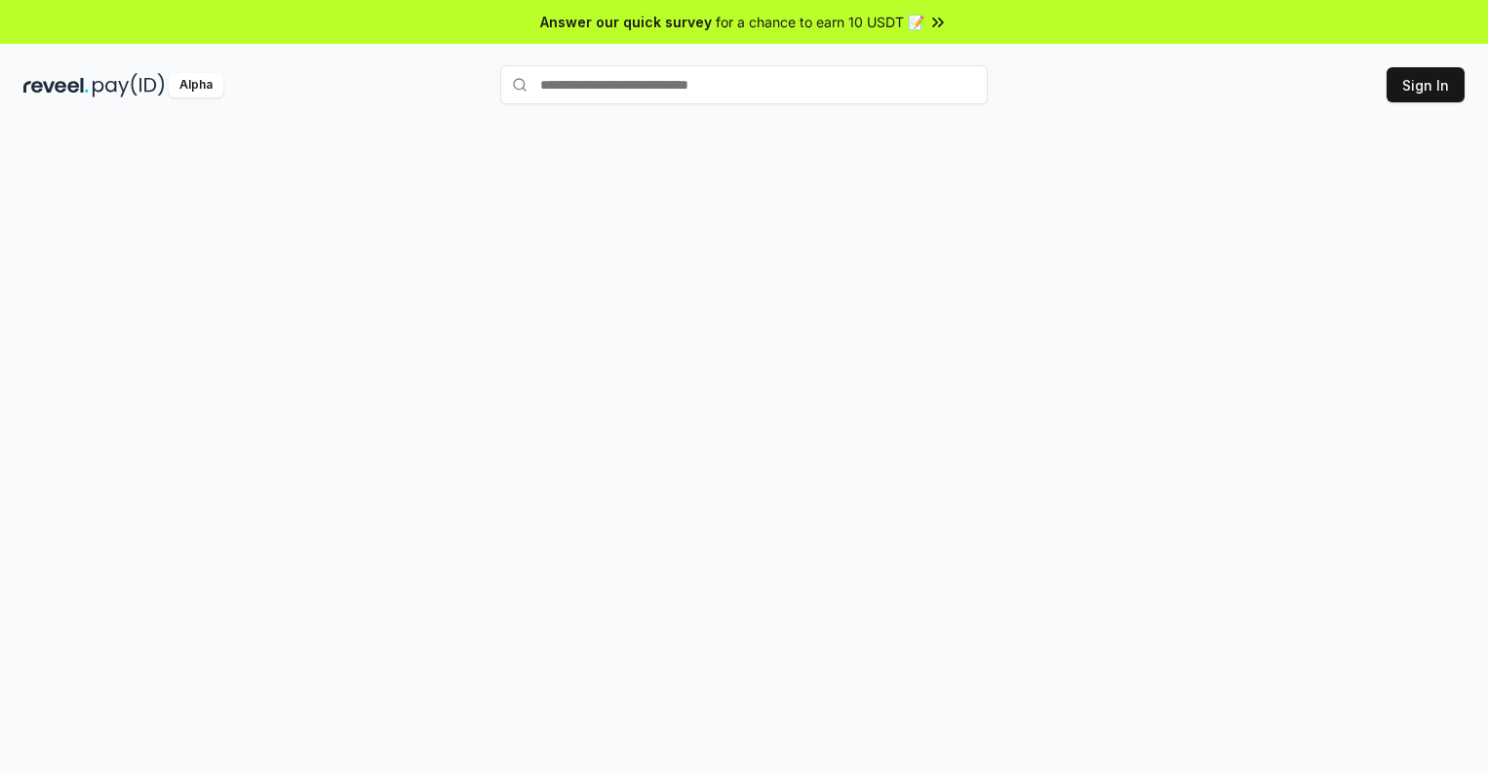 The width and height of the screenshot is (1488, 773). I want to click on div: Alpha, so click(196, 85).